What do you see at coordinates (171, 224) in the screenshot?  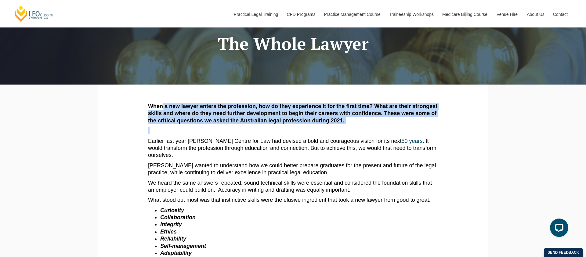 I see `em: Integrity` at bounding box center [171, 224].